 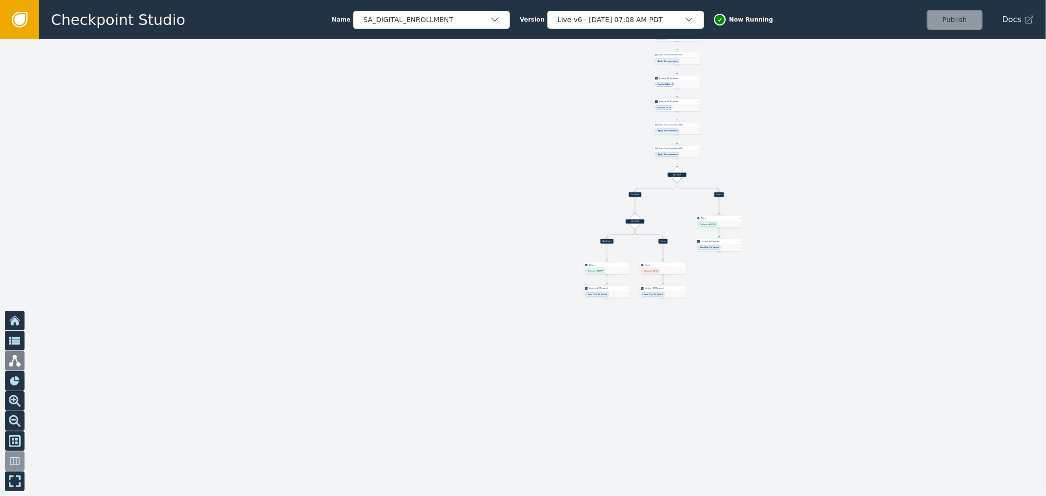 What do you see at coordinates (118, 20) in the screenshot?
I see `span: Checkpoint Studio` at bounding box center [118, 20].